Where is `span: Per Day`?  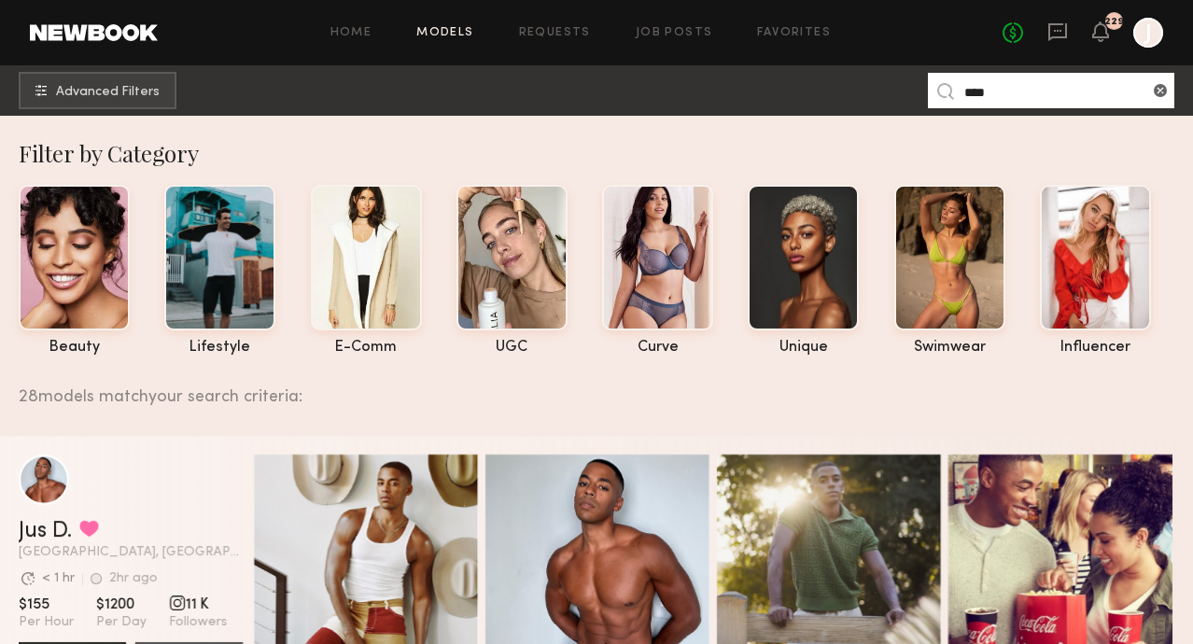
span: Per Day is located at coordinates (121, 623).